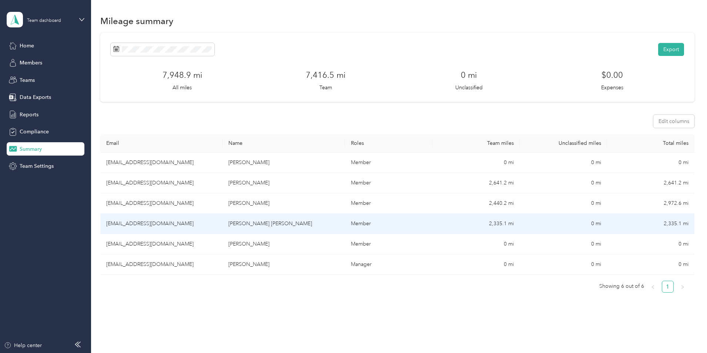 The height and width of the screenshot is (353, 707). Describe the element at coordinates (284, 244) in the screenshot. I see `td: Patrick A. Harney` at that location.